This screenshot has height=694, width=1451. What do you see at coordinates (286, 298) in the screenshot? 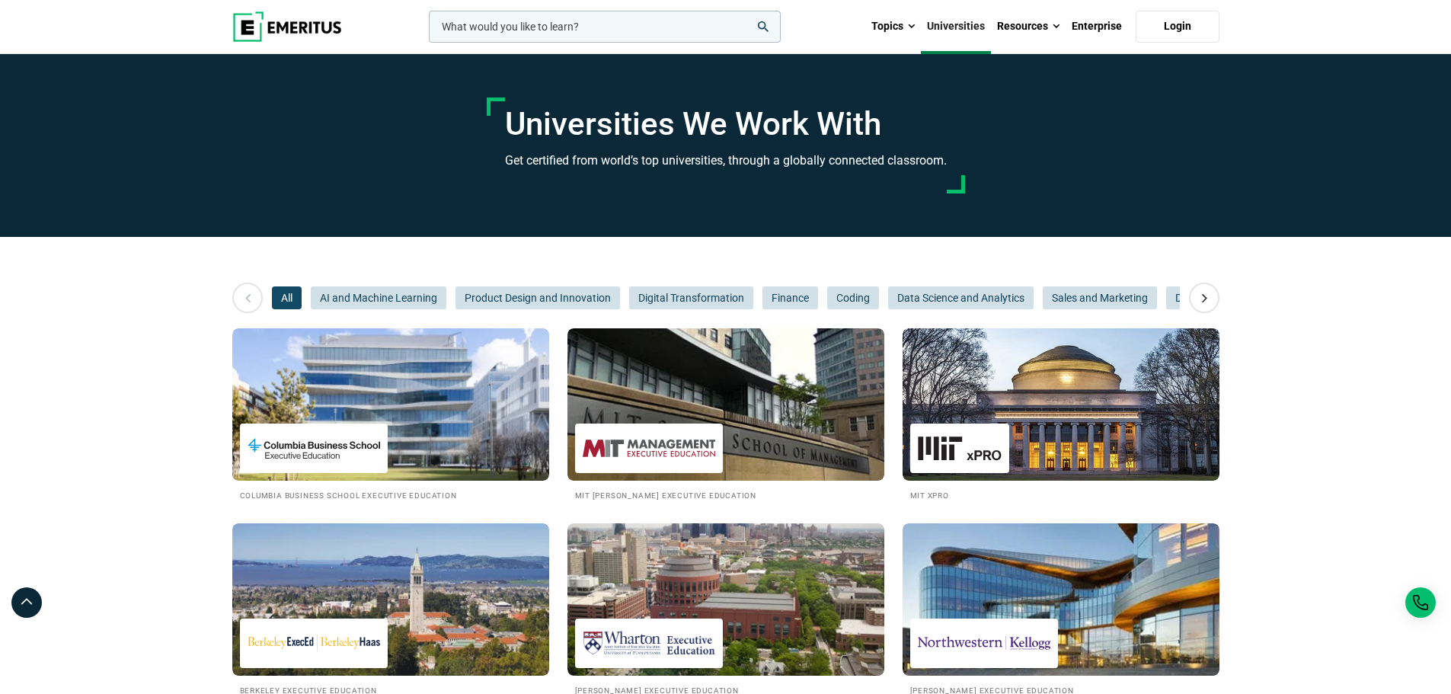
I see `span: All` at bounding box center [286, 298].